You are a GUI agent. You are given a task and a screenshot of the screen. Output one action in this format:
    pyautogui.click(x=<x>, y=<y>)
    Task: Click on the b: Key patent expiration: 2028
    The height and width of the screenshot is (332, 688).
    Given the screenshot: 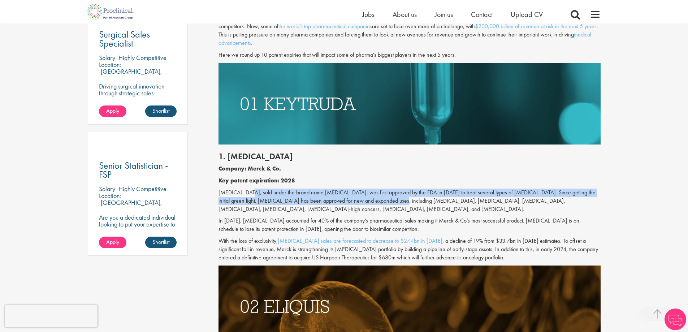 What is the action you would take?
    pyautogui.click(x=257, y=180)
    